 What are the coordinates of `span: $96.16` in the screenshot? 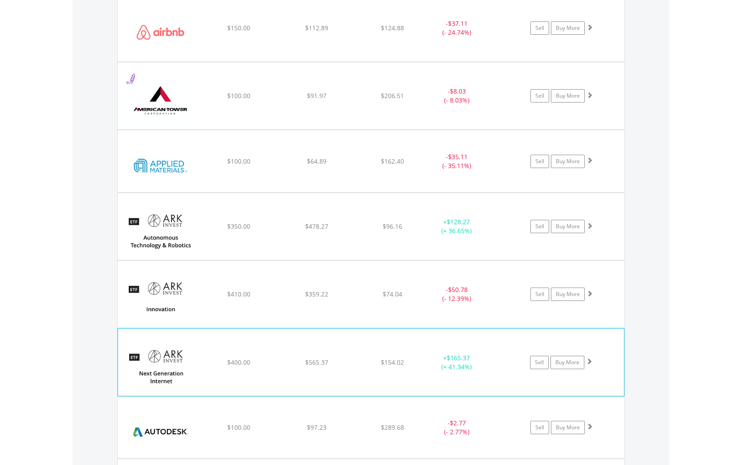 It's located at (393, 226).